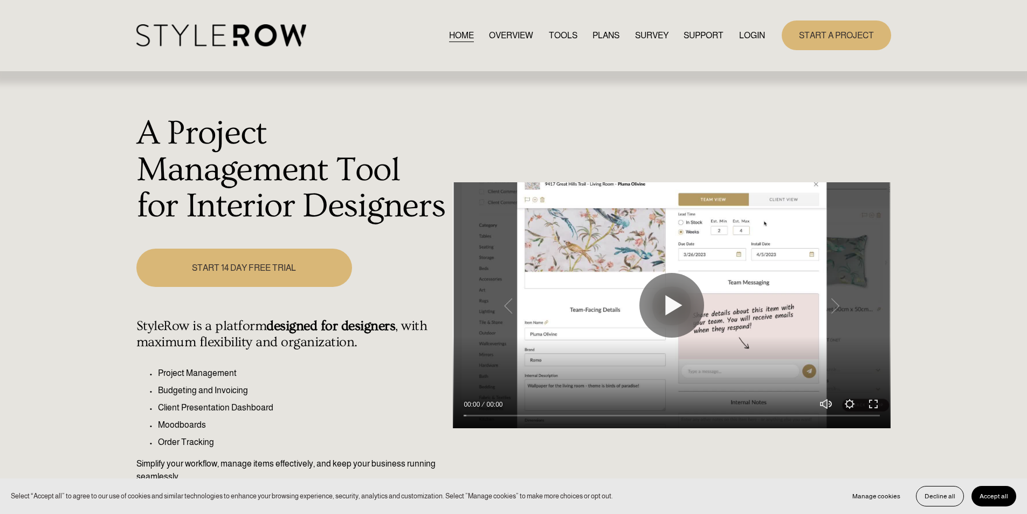 This screenshot has height=514, width=1027. What do you see at coordinates (752, 35) in the screenshot?
I see `a: LOGIN` at bounding box center [752, 35].